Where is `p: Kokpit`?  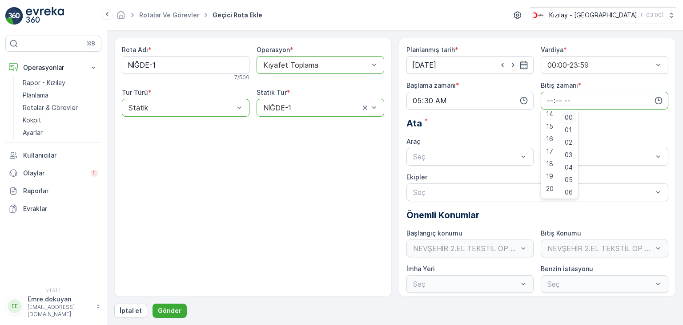 p: Kokpit is located at coordinates (32, 120).